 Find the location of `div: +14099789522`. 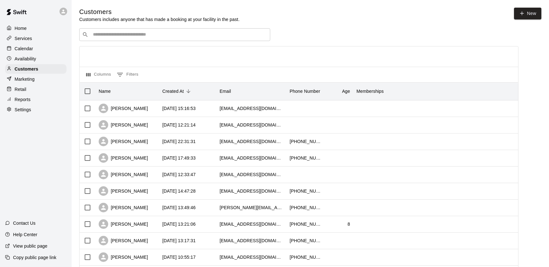

div: +14099789522 is located at coordinates (306, 208).